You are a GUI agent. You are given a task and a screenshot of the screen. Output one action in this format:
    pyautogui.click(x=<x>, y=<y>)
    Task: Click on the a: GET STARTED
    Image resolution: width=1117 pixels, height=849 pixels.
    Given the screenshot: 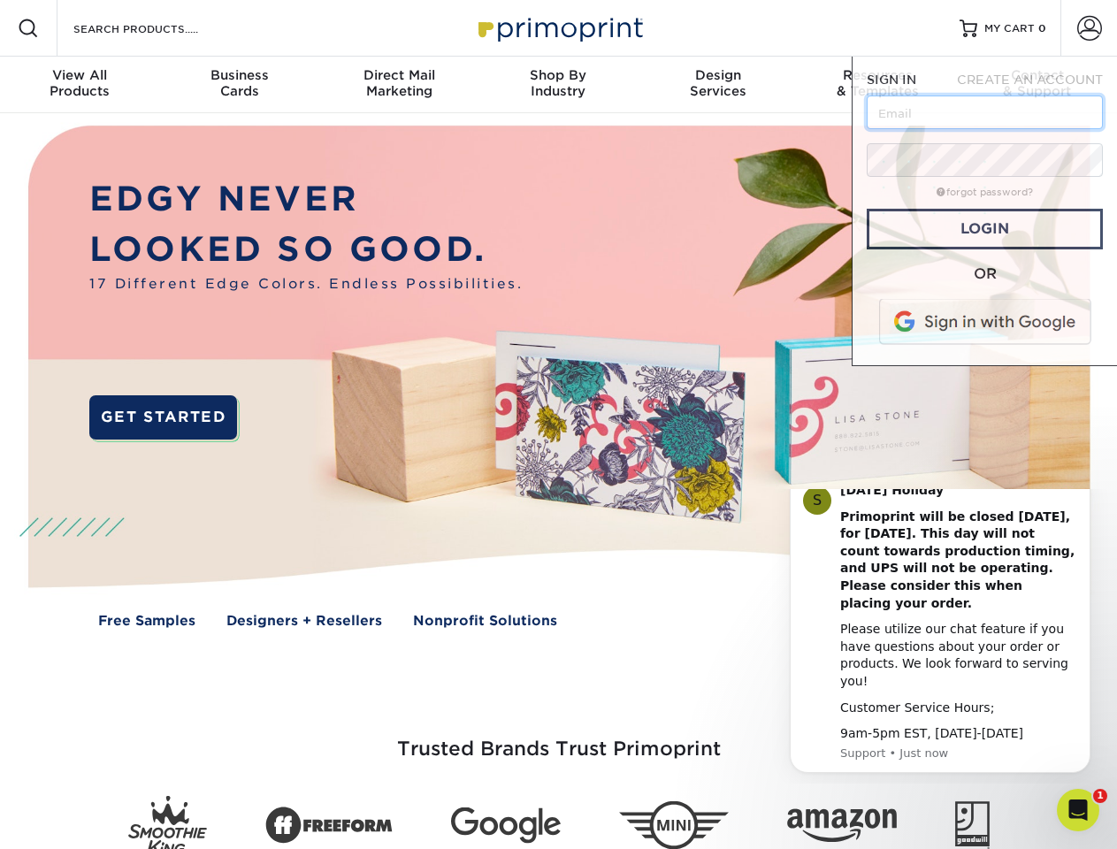 What is the action you would take?
    pyautogui.click(x=163, y=417)
    